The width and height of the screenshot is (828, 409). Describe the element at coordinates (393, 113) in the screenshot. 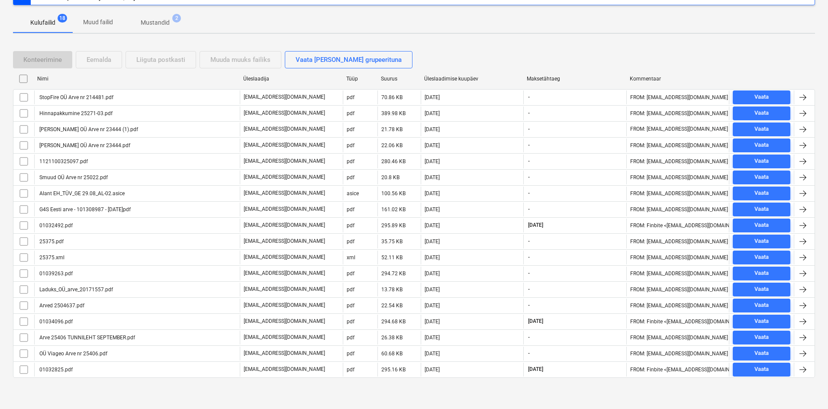

I see `div: 389.98 KB` at that location.